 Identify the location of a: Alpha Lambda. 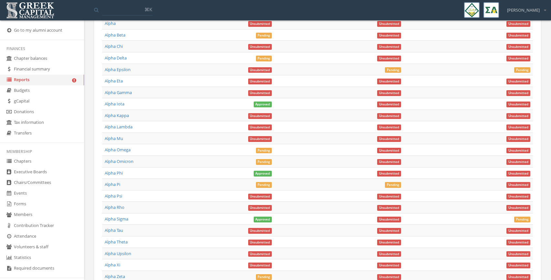
(119, 127).